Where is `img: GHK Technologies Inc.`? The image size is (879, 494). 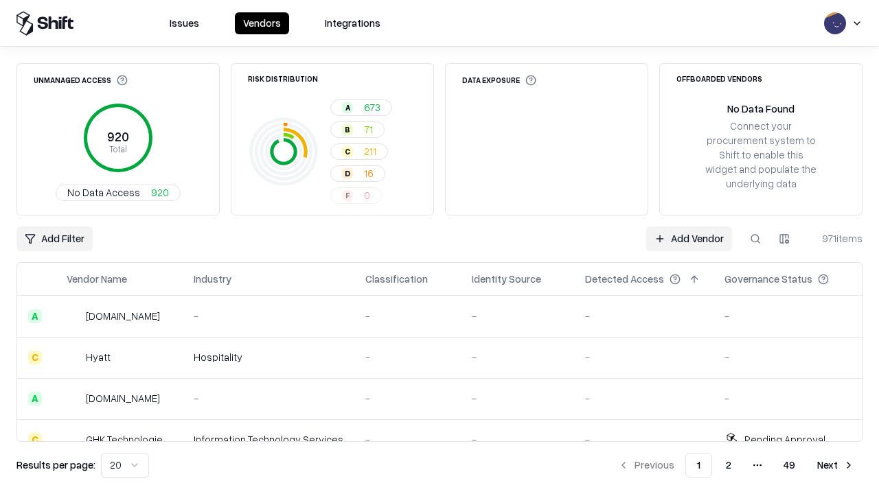
img: GHK Technologies Inc. is located at coordinates (73, 440).